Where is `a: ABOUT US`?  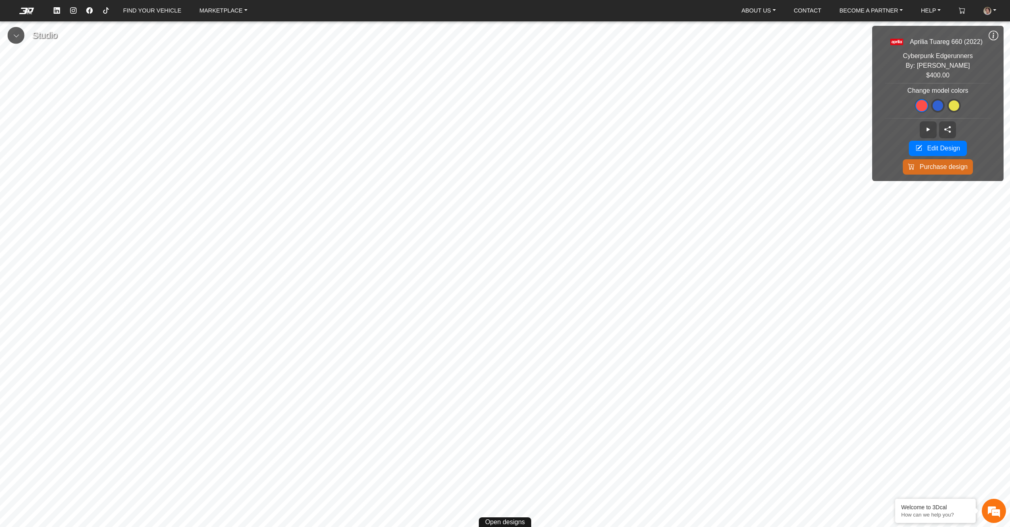 a: ABOUT US is located at coordinates (758, 10).